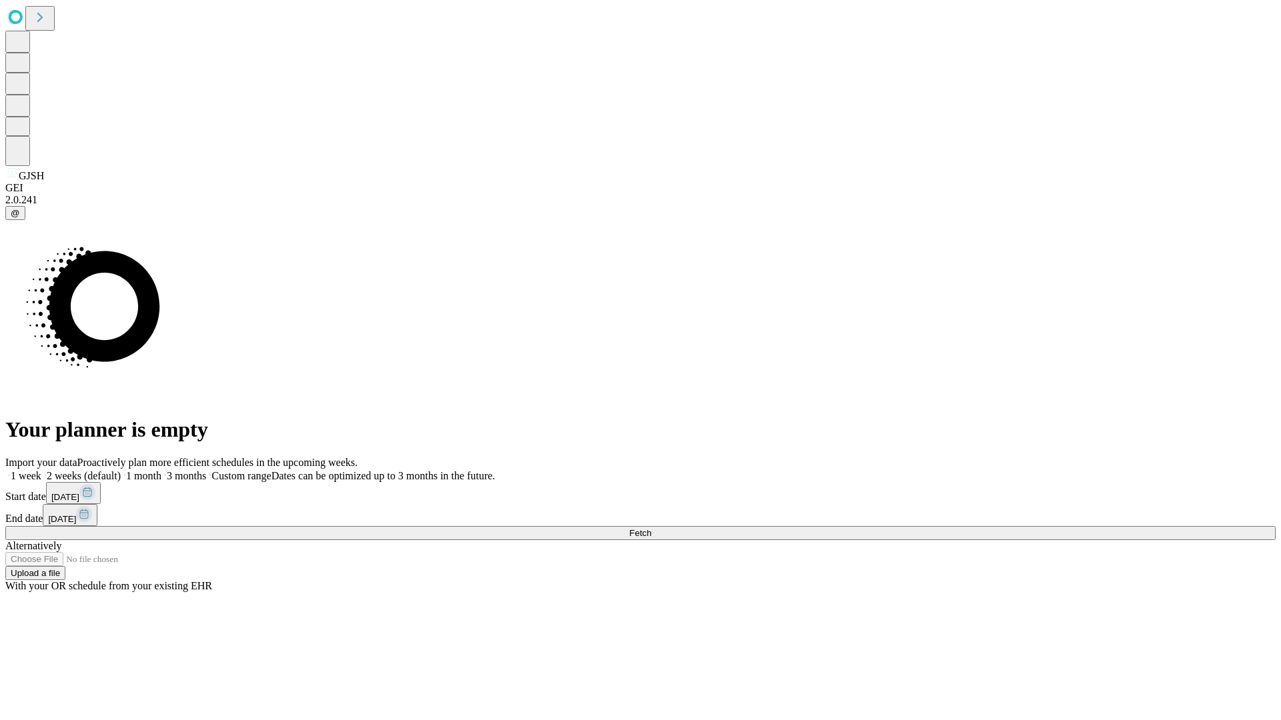  I want to click on span: 1 month, so click(143, 476).